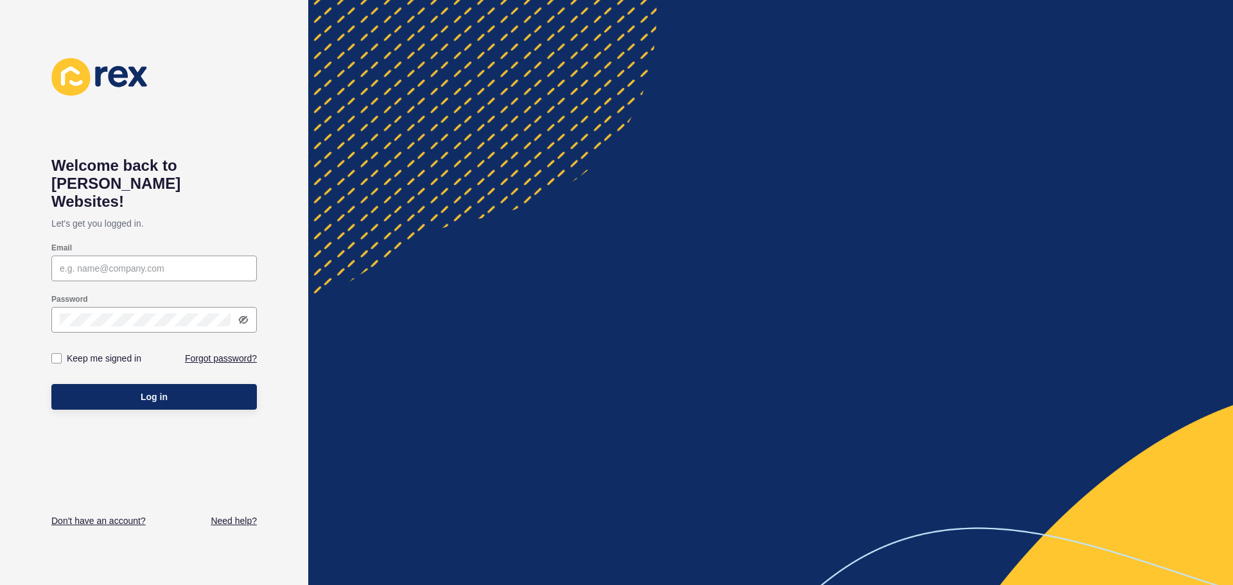 This screenshot has height=585, width=1233. Describe the element at coordinates (104, 358) in the screenshot. I see `label: Keep me signed in` at that location.